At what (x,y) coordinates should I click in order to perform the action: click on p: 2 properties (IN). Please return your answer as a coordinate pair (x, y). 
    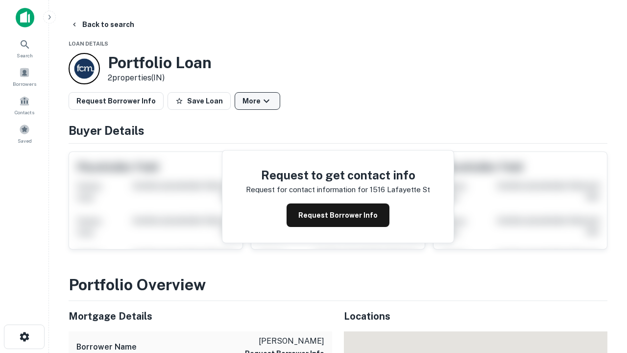
    Looking at the image, I should click on (160, 78).